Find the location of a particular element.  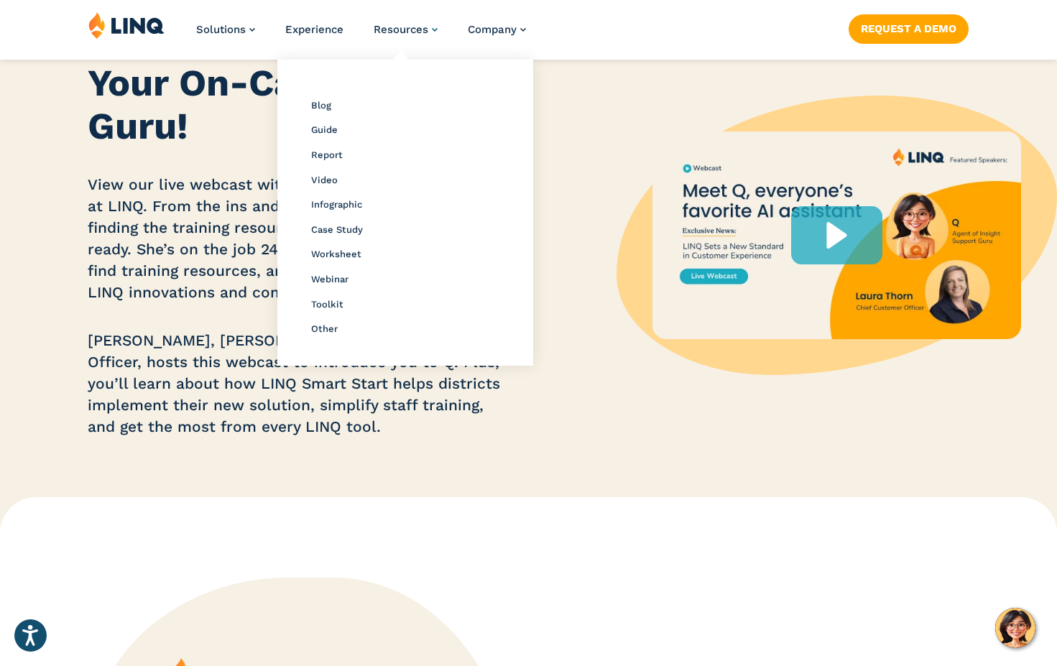

span: Solutions is located at coordinates (221, 29).